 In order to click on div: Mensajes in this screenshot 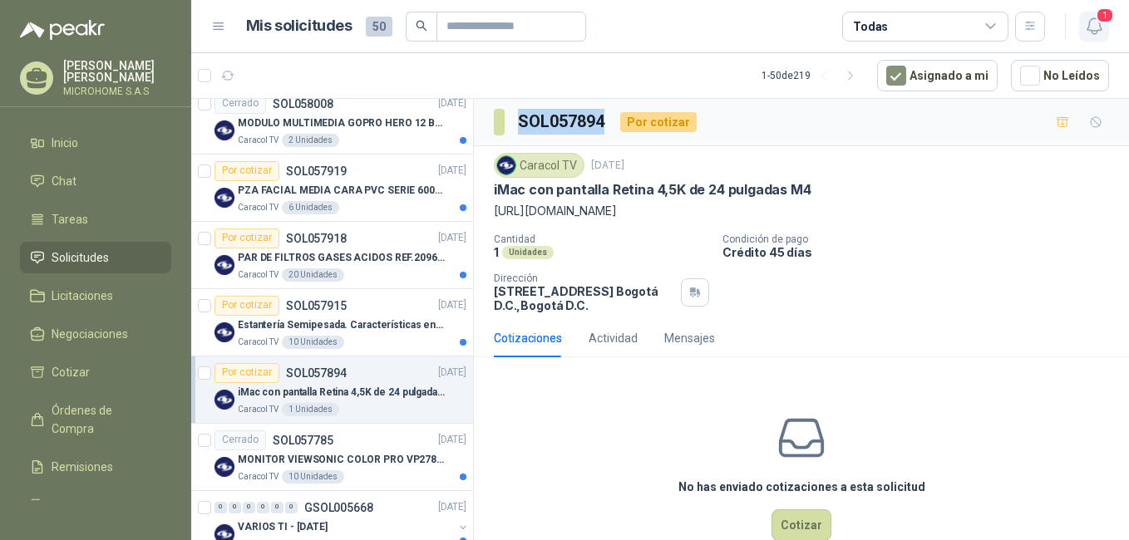, I will do `click(689, 338)`.